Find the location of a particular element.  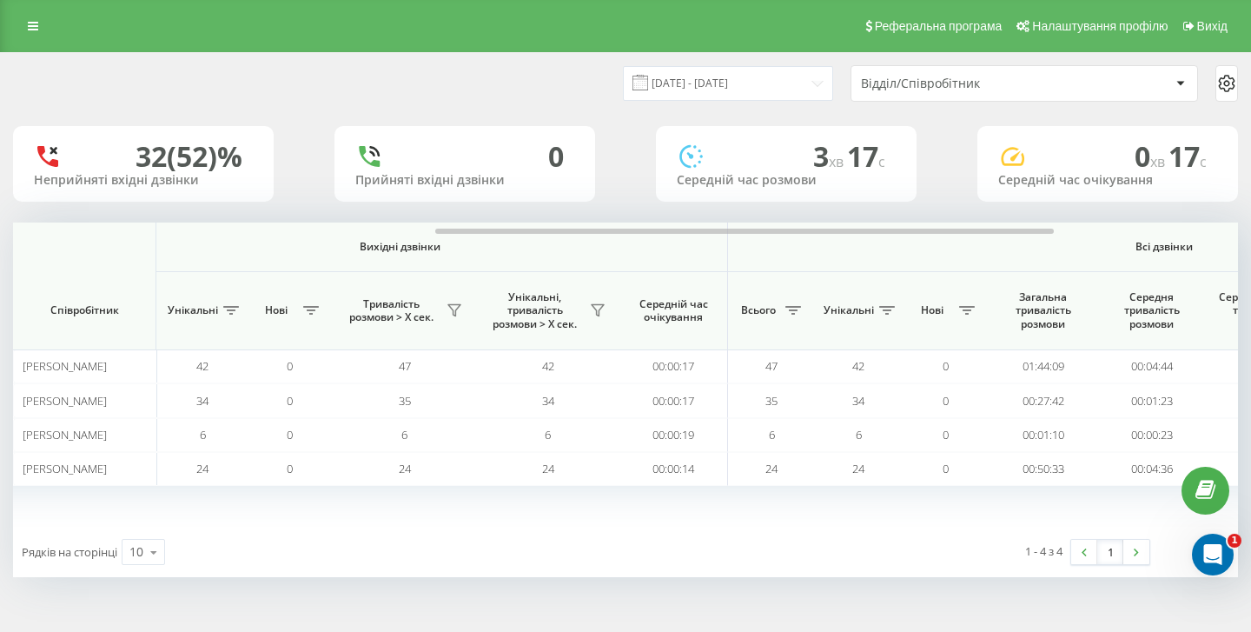

span: Середній час очікування is located at coordinates (673, 310).